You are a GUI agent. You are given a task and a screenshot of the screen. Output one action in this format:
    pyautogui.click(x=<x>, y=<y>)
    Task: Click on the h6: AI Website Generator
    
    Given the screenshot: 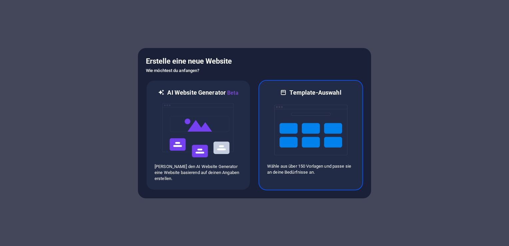 What is the action you would take?
    pyautogui.click(x=202, y=93)
    